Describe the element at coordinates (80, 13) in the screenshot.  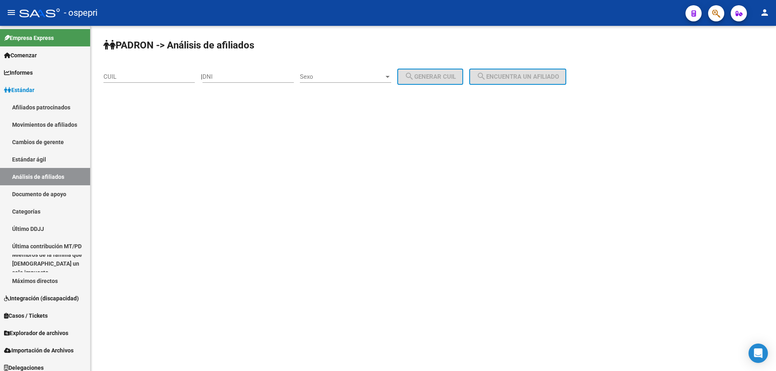
I see `font: - ospepri` at that location.